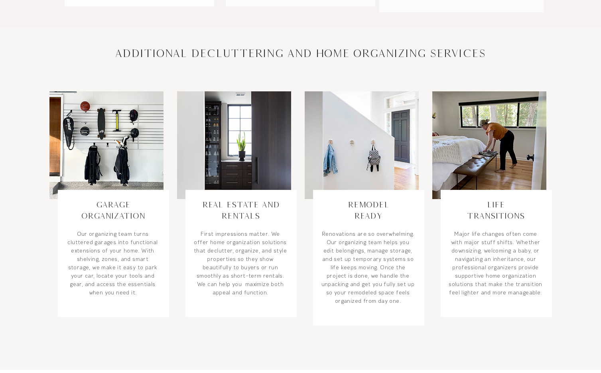  Describe the element at coordinates (234, 145) in the screenshot. I see `img: Home Organizing for Real Estate and Rentals` at that location.